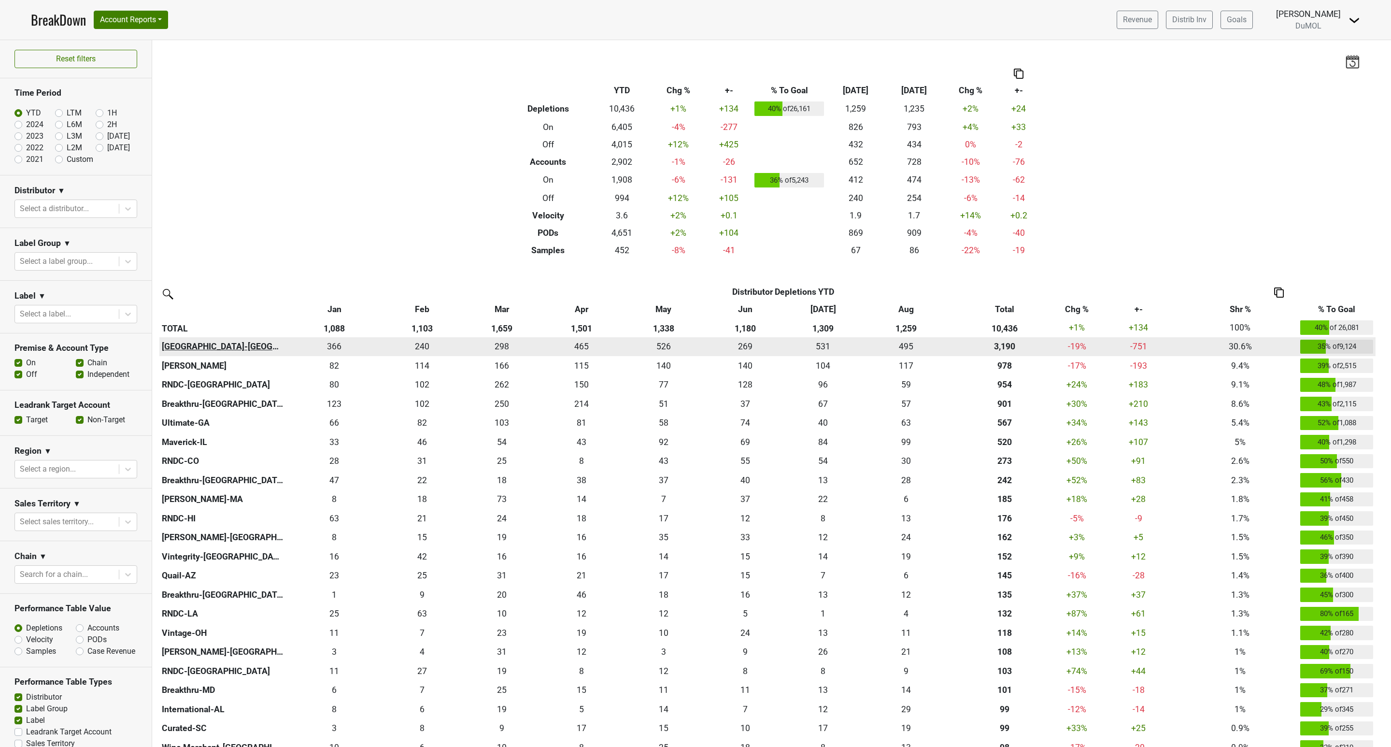  What do you see at coordinates (581, 423) in the screenshot?
I see `div: 81` at bounding box center [581, 423].